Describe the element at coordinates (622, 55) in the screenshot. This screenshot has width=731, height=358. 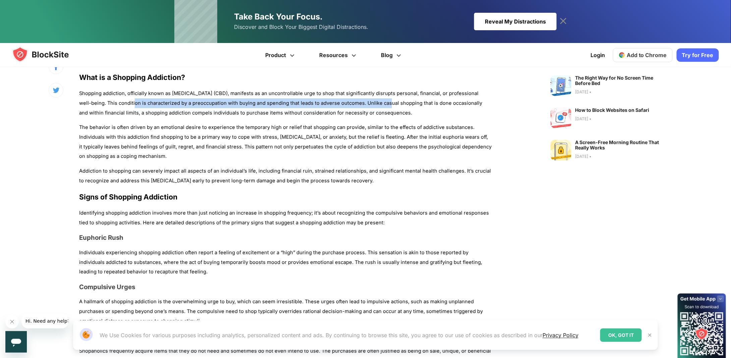
I see `img: chrome-icon.svg` at that location.